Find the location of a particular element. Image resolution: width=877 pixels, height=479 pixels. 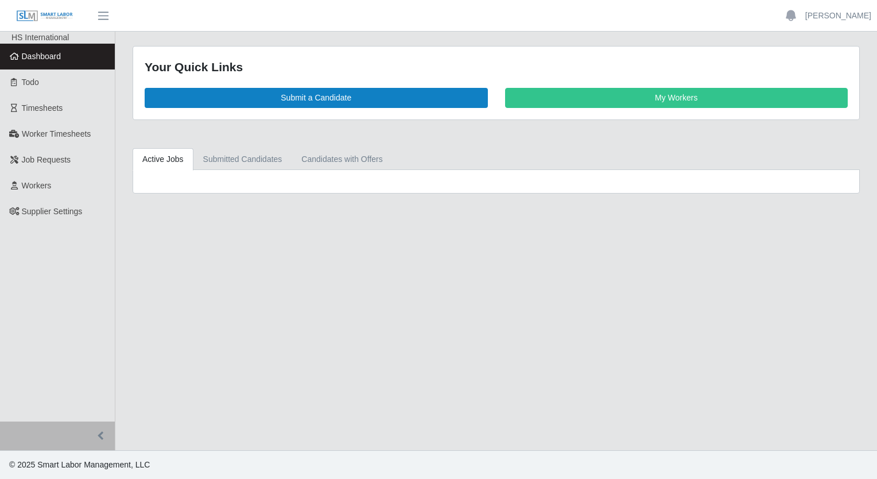

span: Workers is located at coordinates (37, 185).